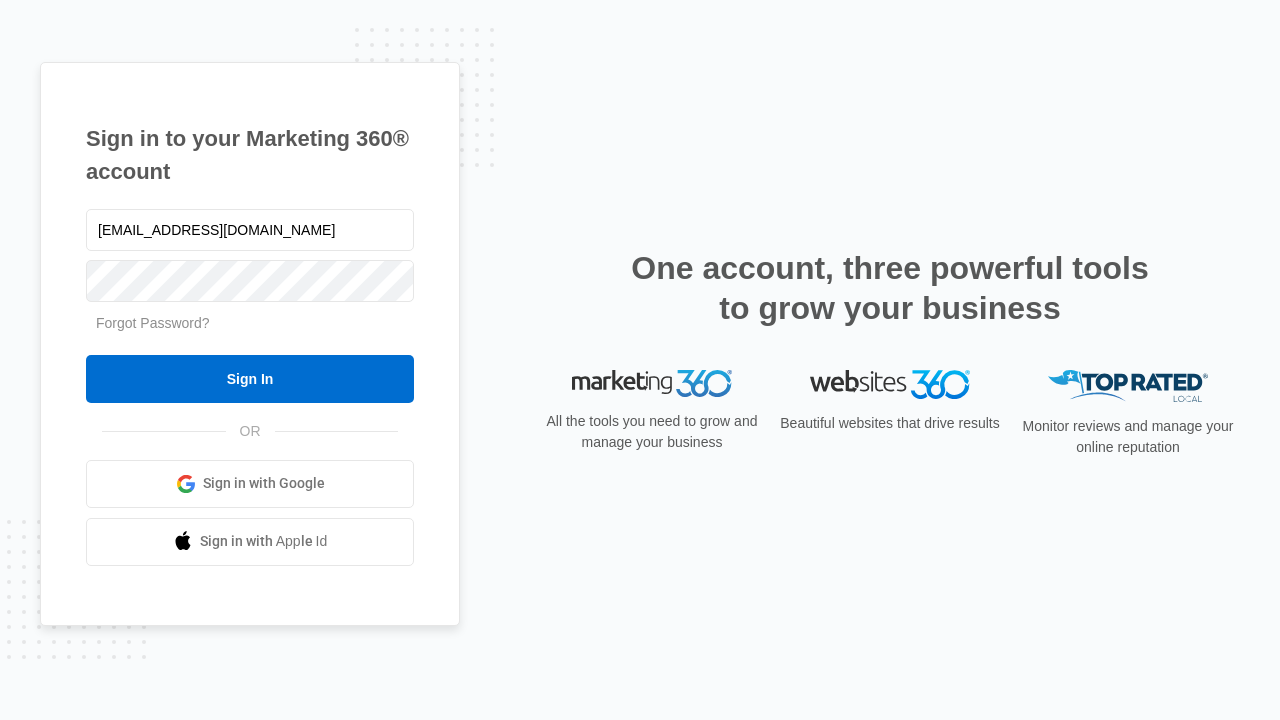 The width and height of the screenshot is (1280, 720). Describe the element at coordinates (1128, 386) in the screenshot. I see `img: Top Rated Local` at that location.